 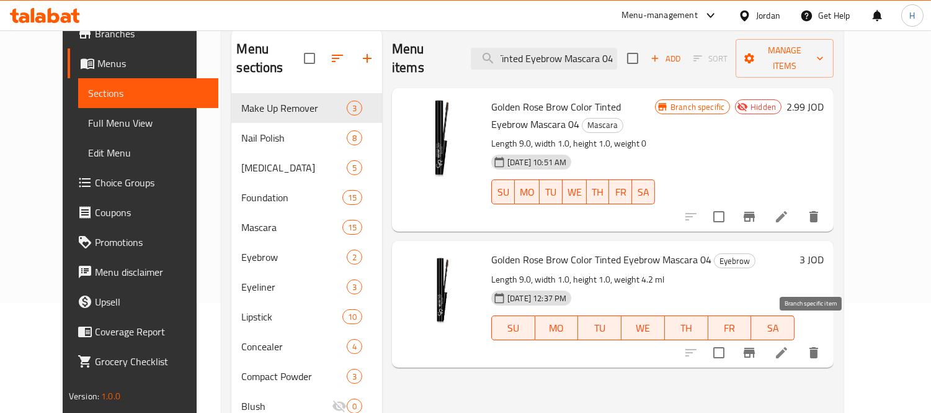 I want to click on span: 2, so click(x=354, y=257).